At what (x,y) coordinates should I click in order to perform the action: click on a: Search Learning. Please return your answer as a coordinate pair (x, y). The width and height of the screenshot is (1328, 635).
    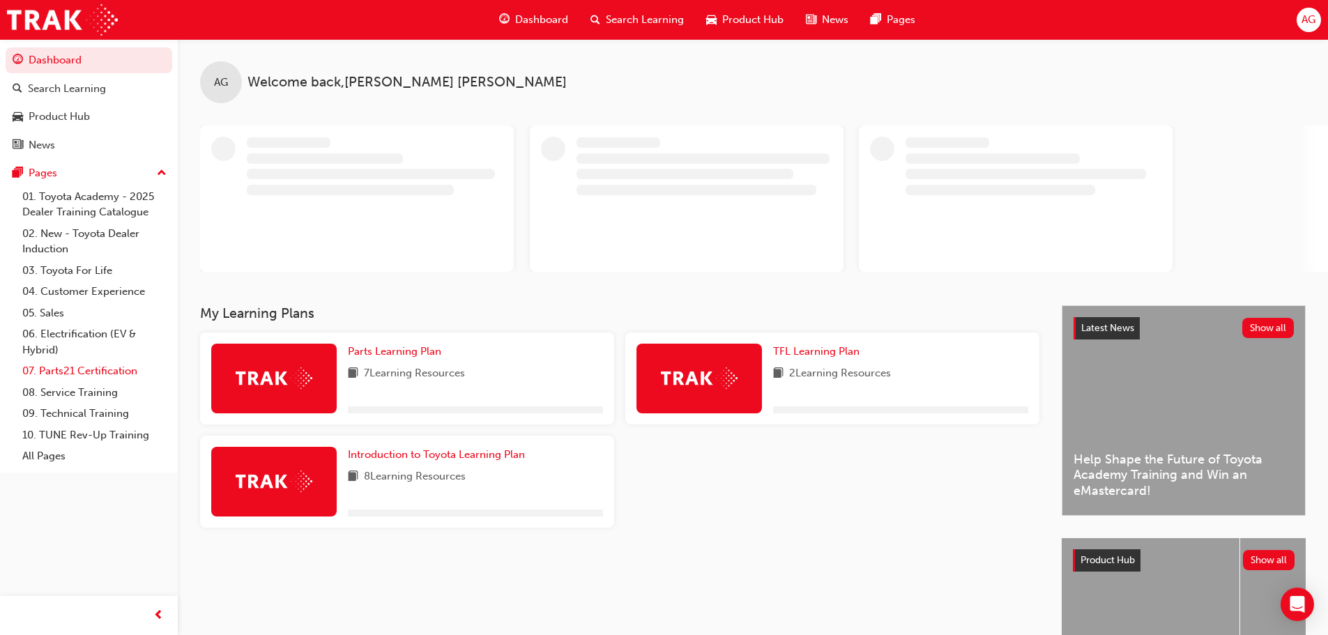
    Looking at the image, I should click on (89, 89).